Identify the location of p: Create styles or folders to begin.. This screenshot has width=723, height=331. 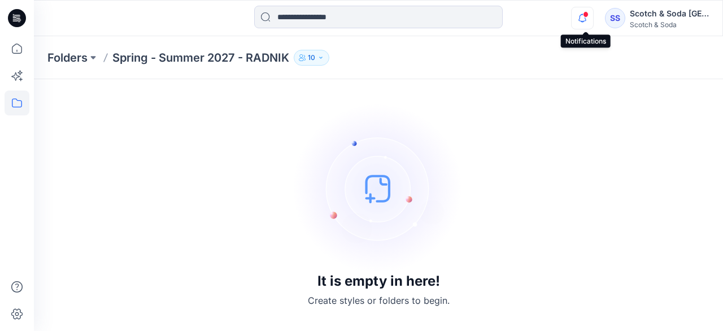
(379, 300).